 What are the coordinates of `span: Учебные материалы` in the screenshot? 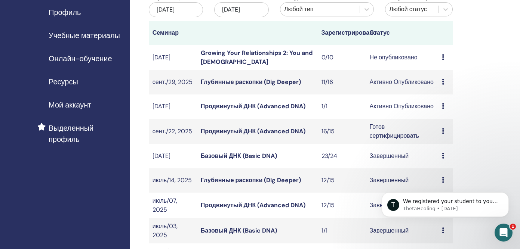 It's located at (84, 36).